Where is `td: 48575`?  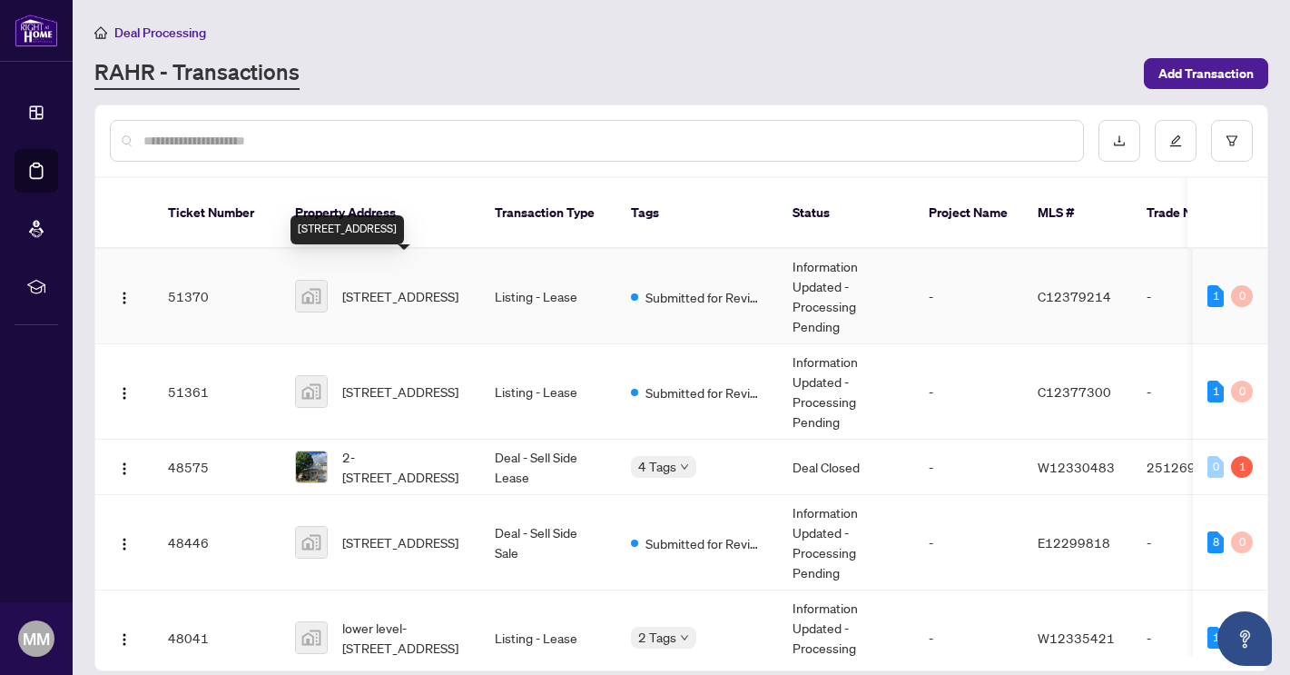 td: 48575 is located at coordinates (217, 467).